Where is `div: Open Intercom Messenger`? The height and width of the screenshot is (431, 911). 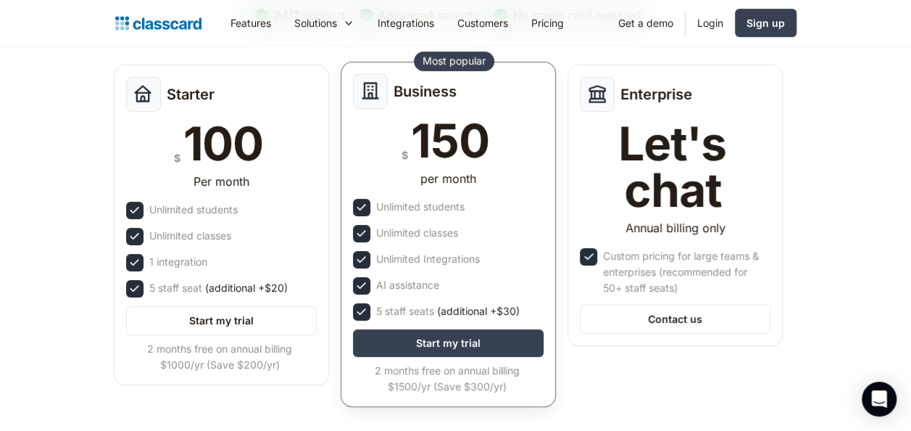
div: Open Intercom Messenger is located at coordinates (879, 399).